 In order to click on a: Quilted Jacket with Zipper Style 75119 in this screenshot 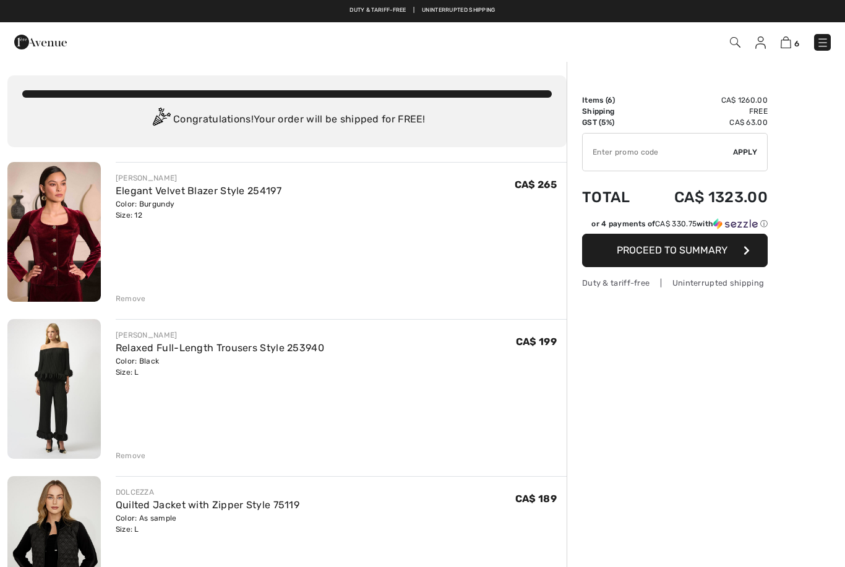, I will do `click(207, 505)`.